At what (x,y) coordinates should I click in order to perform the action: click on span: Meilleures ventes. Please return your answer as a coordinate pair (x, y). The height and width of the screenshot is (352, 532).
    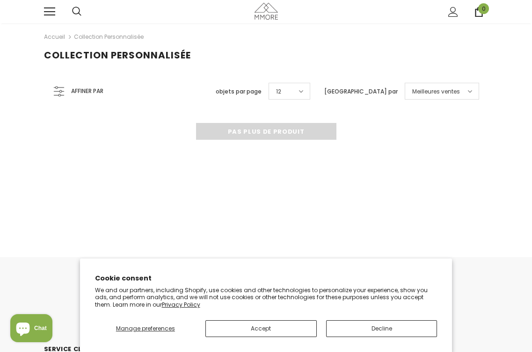
    Looking at the image, I should click on (436, 92).